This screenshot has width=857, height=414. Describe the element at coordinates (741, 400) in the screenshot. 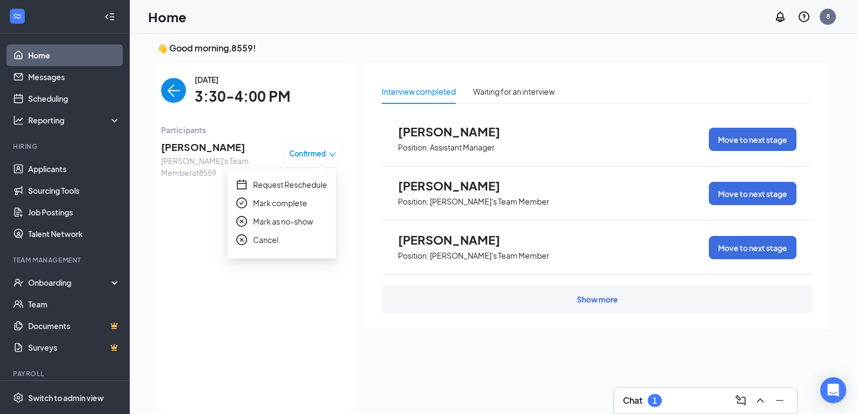

I see `button: ComposeMessage` at that location.